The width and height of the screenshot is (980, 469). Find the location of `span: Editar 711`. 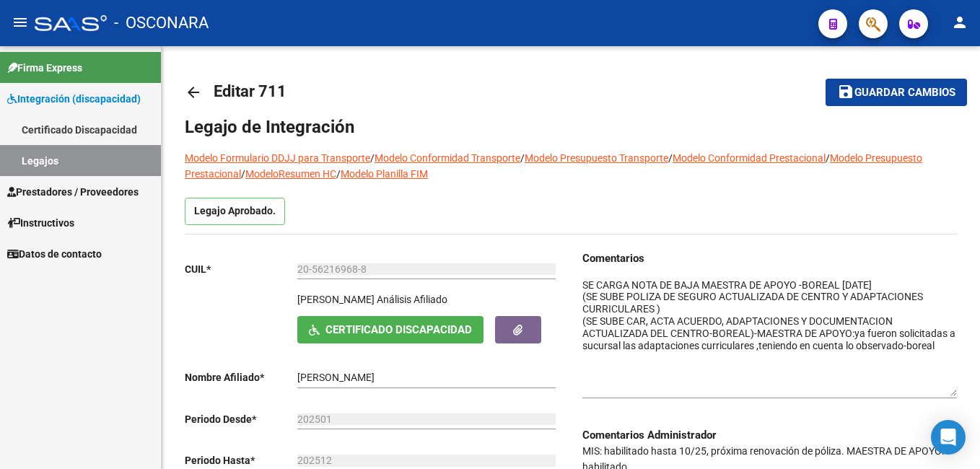

span: Editar 711 is located at coordinates (250, 91).